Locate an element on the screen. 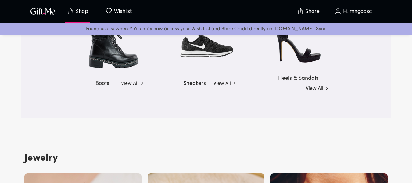  p: Share is located at coordinates (312, 11).